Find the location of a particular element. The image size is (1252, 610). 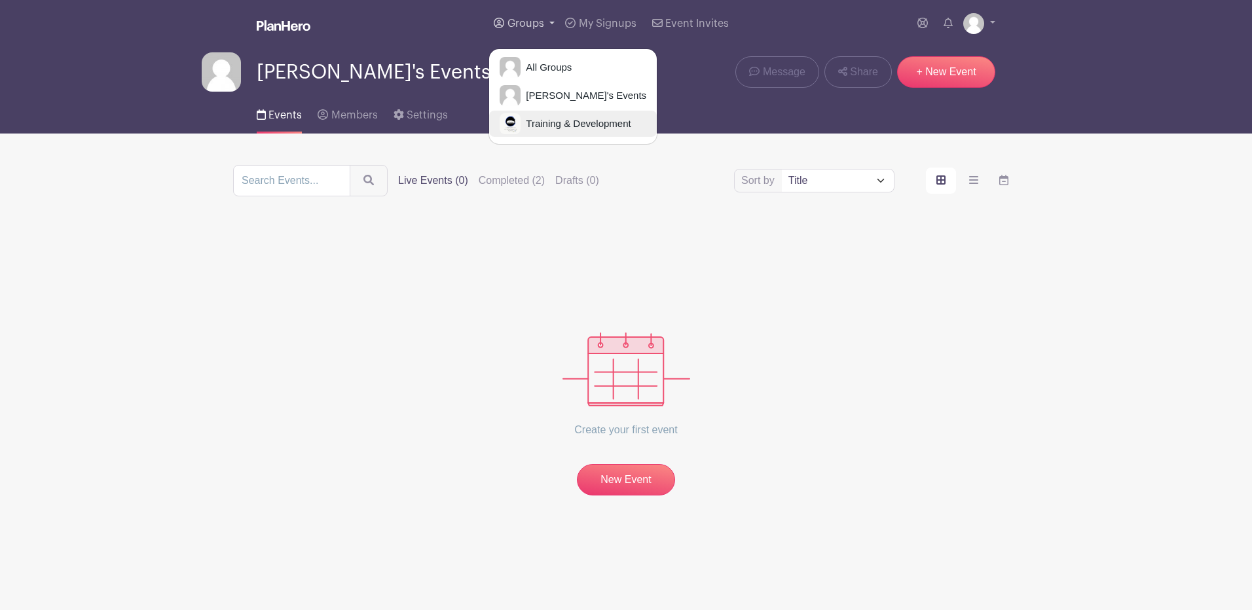

label: Live Events (0) is located at coordinates (433, 181).